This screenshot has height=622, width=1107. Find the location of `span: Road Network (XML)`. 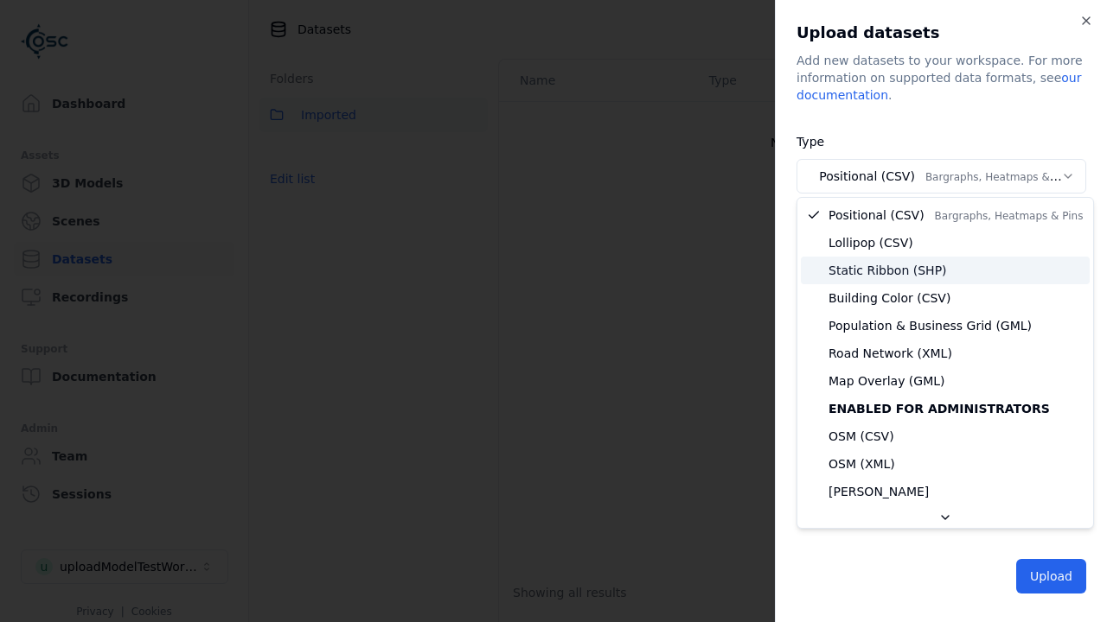

span: Road Network (XML) is located at coordinates (890, 354).